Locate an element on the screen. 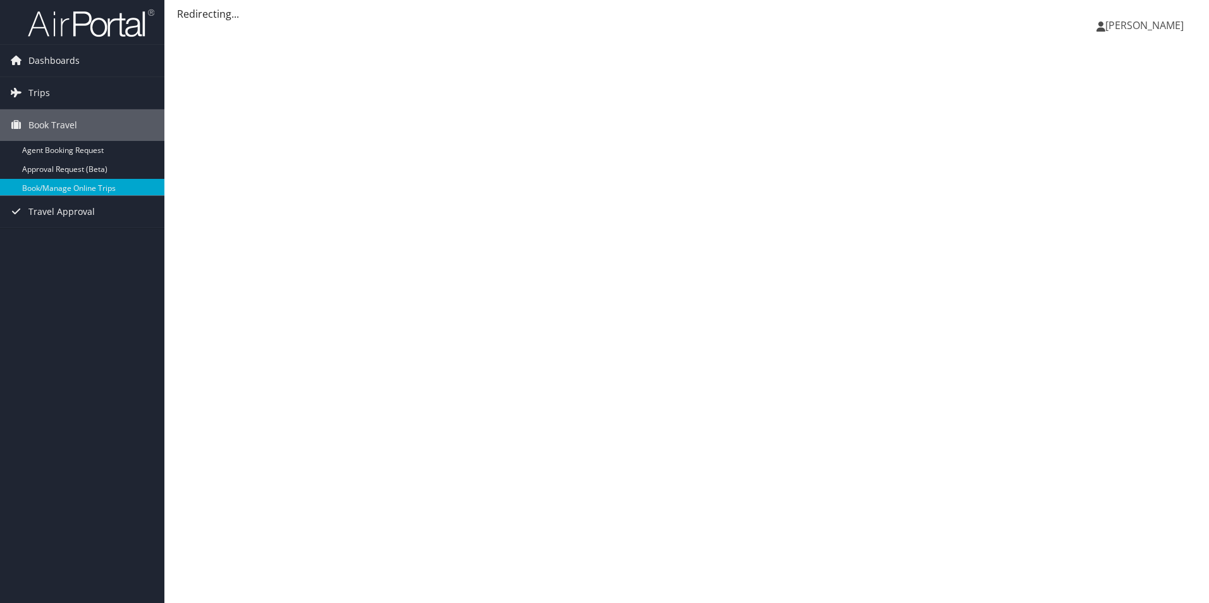  img: airportal-logo.png is located at coordinates (91, 23).